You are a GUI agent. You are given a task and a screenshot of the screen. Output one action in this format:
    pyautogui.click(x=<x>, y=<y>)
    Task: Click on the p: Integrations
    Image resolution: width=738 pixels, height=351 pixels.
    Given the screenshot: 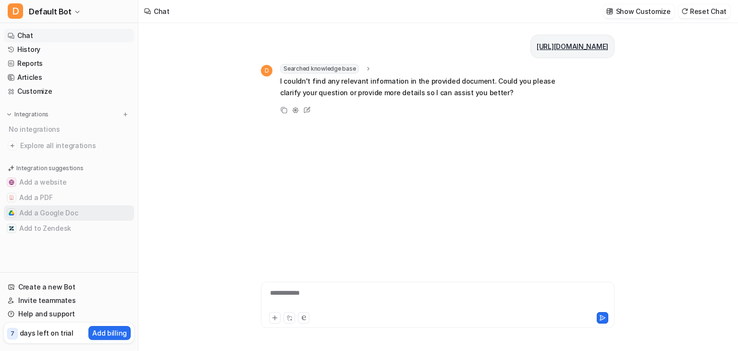 What is the action you would take?
    pyautogui.click(x=31, y=114)
    